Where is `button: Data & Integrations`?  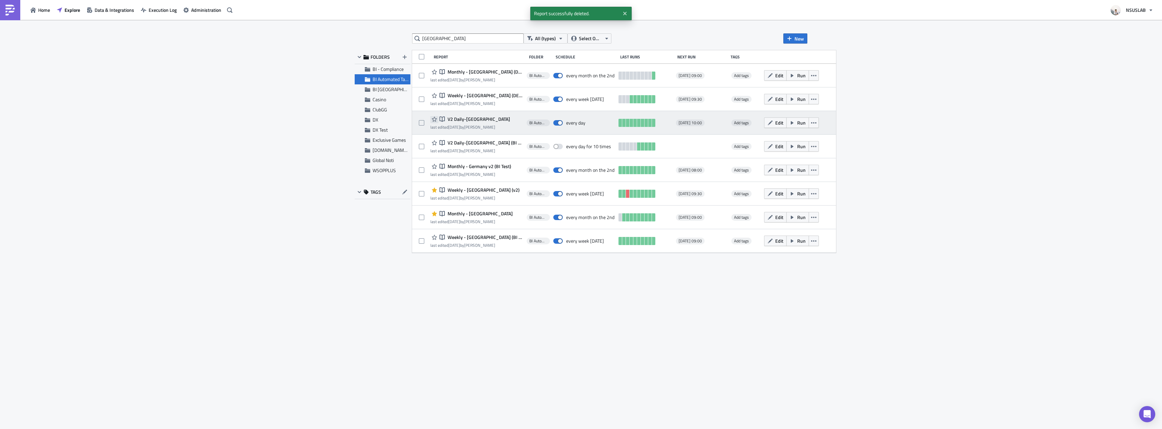
button: Data & Integrations is located at coordinates (110, 10).